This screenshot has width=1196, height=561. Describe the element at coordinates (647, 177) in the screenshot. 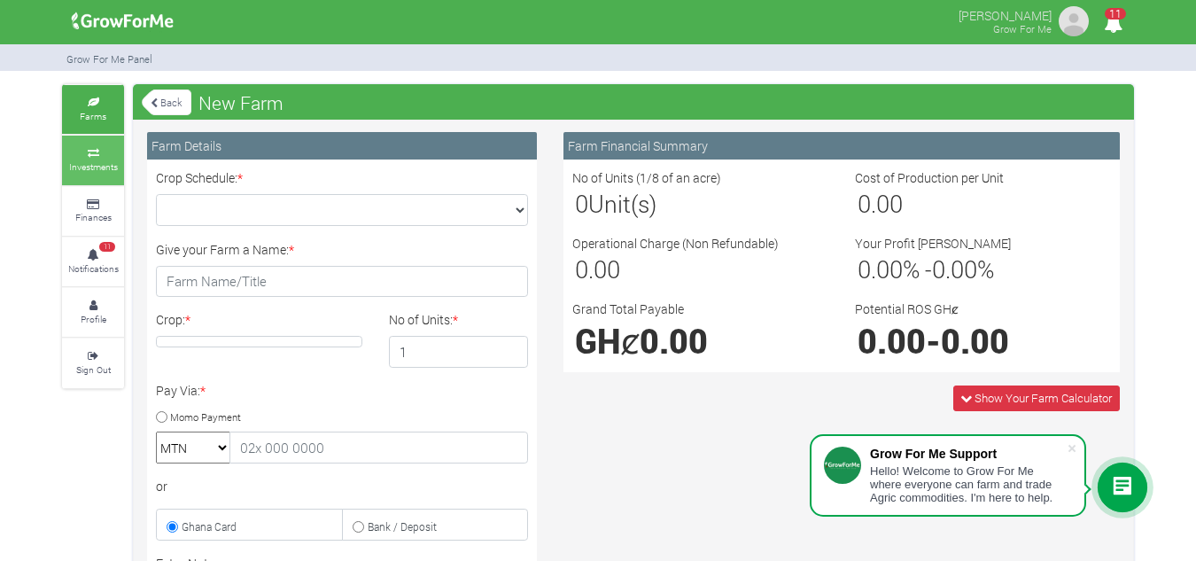

I see `label: No of Units (1/8 of an acre)` at that location.